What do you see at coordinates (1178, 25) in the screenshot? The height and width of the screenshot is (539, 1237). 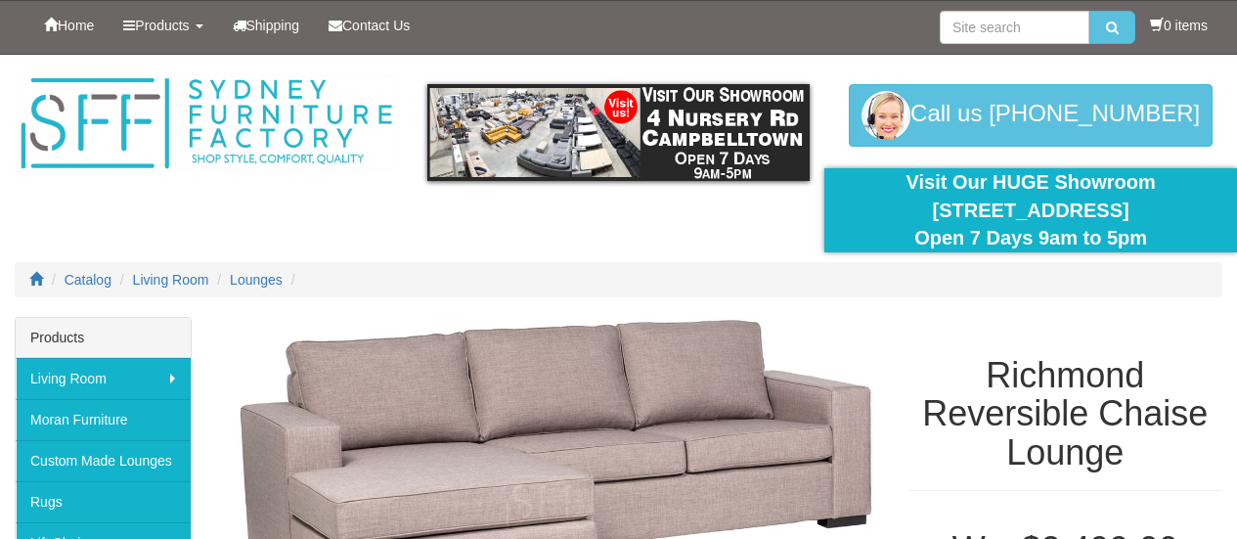 I see `li: 0 items` at bounding box center [1178, 25].